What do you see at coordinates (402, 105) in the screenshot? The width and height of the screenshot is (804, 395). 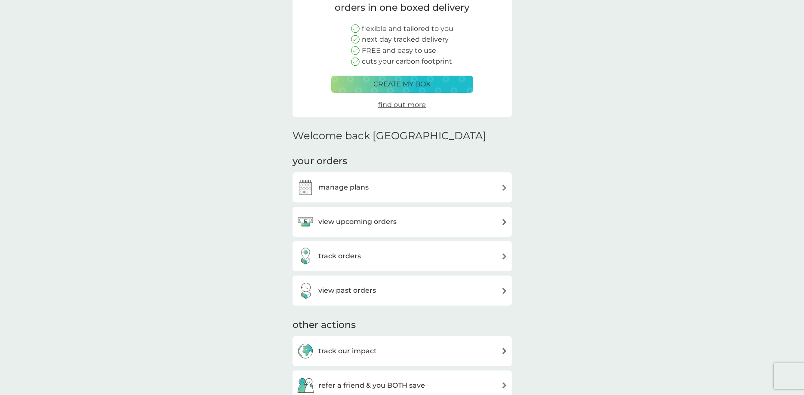 I see `a: find out more` at bounding box center [402, 105].